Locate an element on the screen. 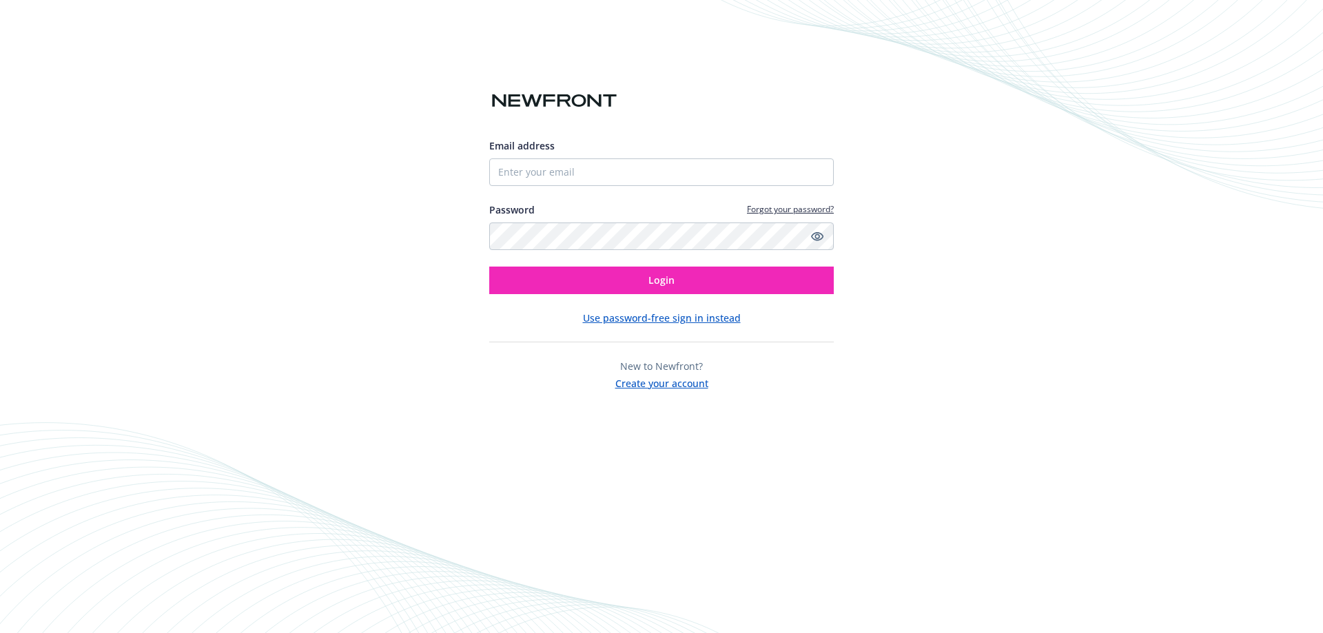 The width and height of the screenshot is (1323, 633). button: Create your account is located at coordinates (662, 382).